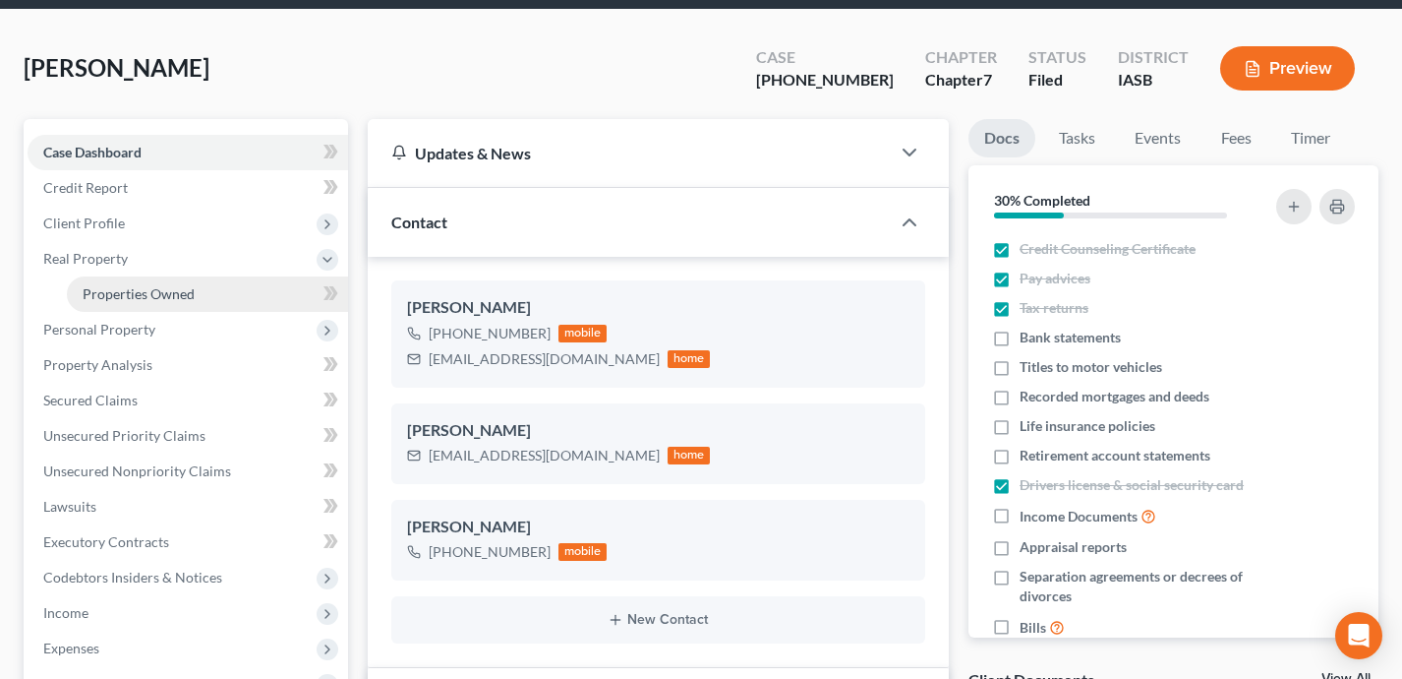 Image resolution: width=1402 pixels, height=679 pixels. I want to click on a: Unsecured Nonpriority Claims, so click(188, 471).